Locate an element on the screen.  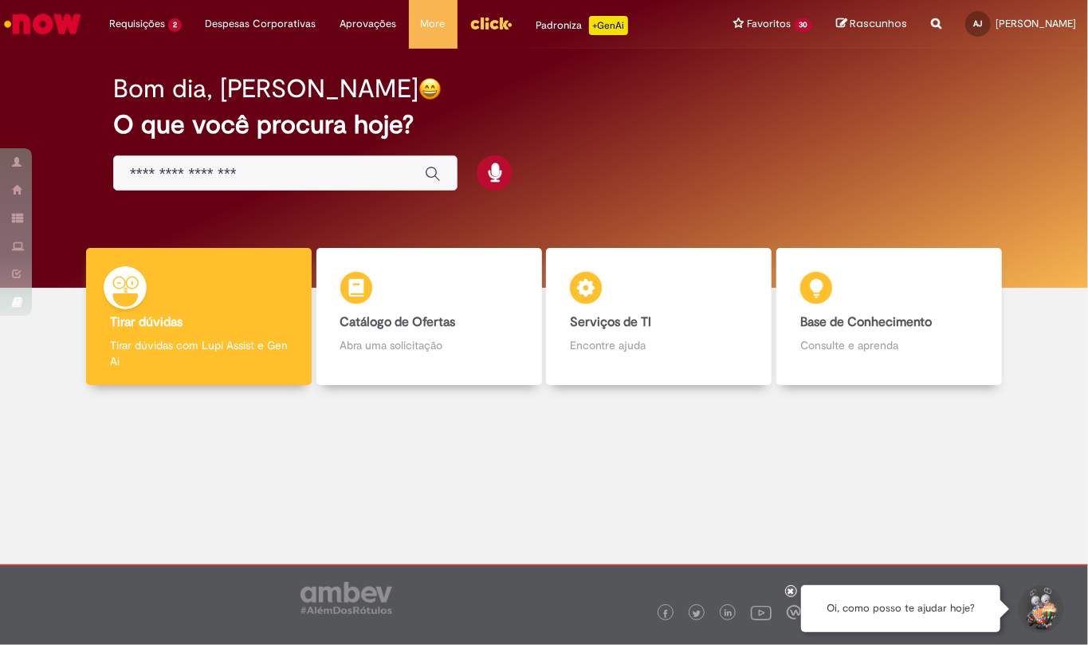
span: Despesas Corporativas is located at coordinates (261, 24).